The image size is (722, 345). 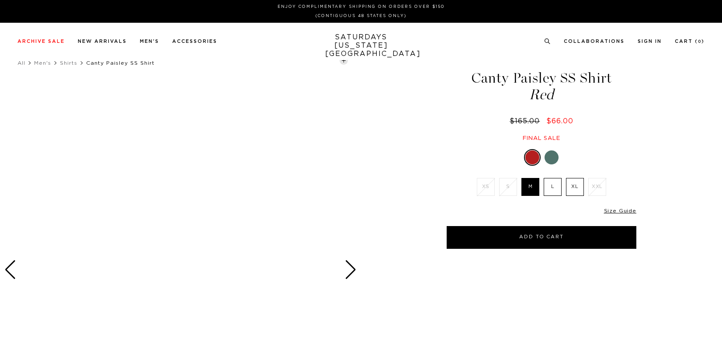 What do you see at coordinates (120, 63) in the screenshot?
I see `span: Canty Paisley SS Shirt` at bounding box center [120, 63].